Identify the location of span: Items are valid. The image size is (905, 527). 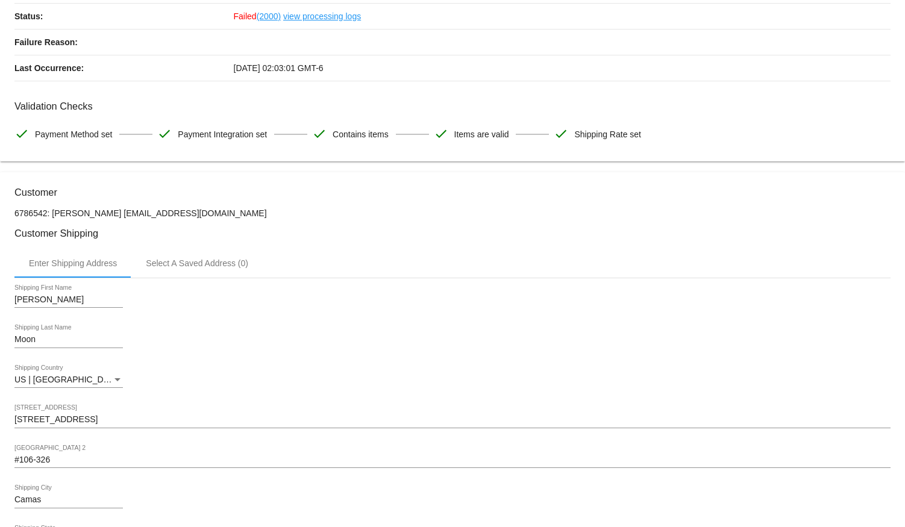
(481, 134).